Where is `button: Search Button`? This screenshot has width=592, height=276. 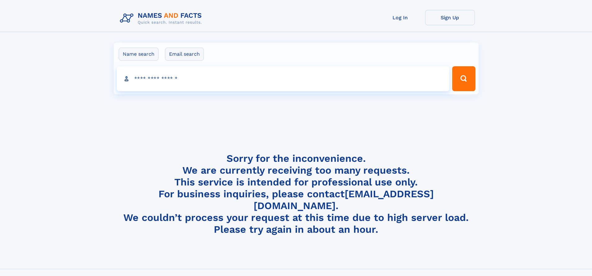
button: Search Button is located at coordinates (464, 79).